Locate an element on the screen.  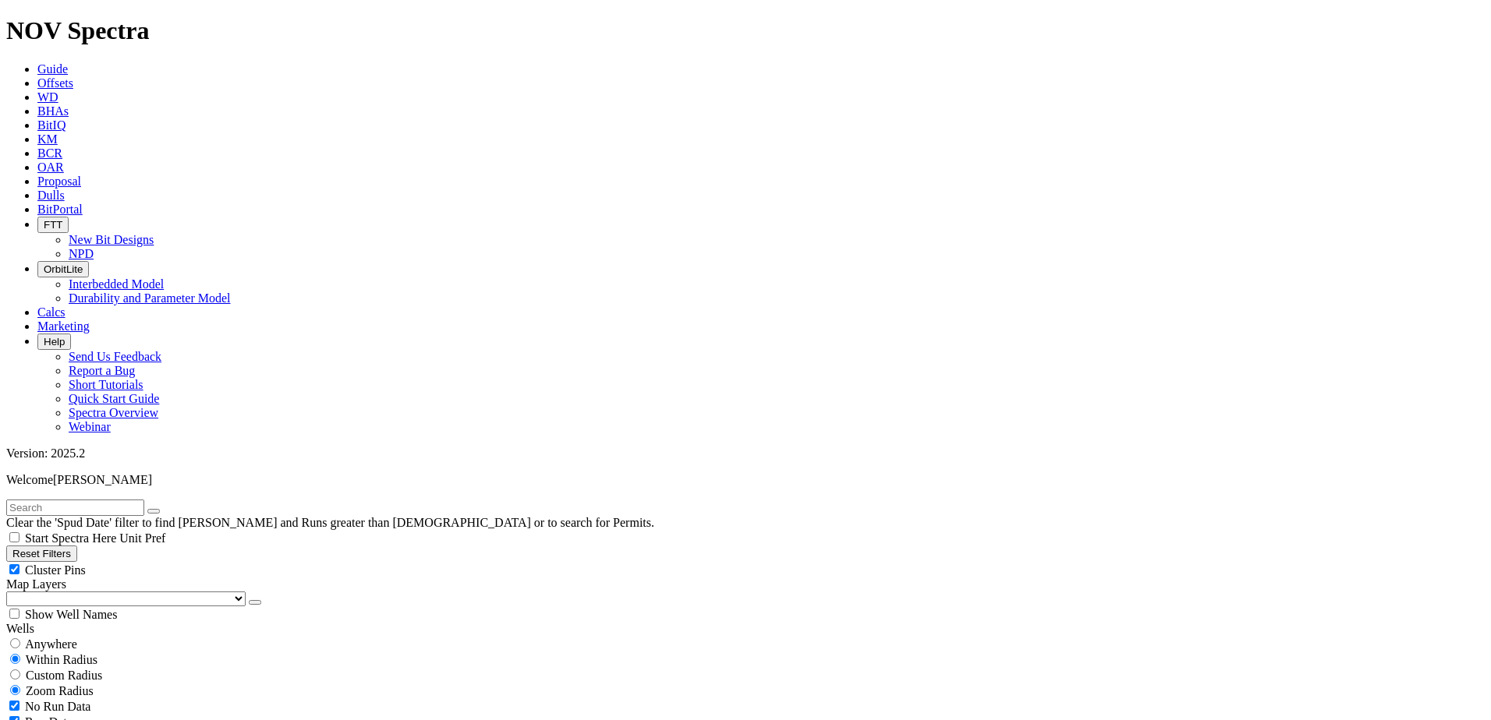
span: No Run Data is located at coordinates (58, 706).